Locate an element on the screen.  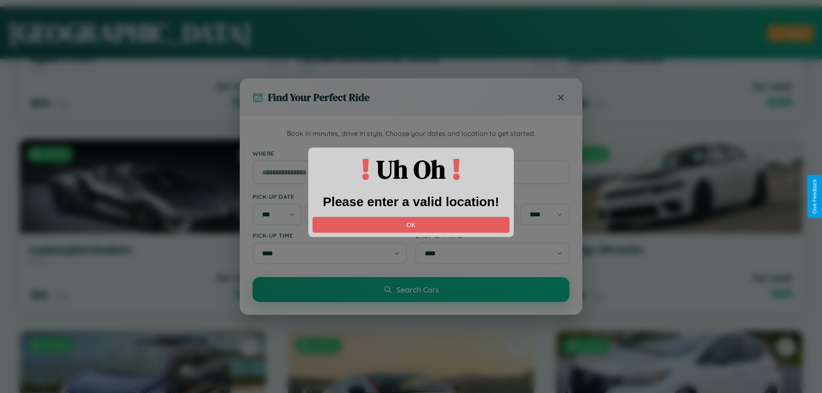
span: Search Cars is located at coordinates (417, 290).